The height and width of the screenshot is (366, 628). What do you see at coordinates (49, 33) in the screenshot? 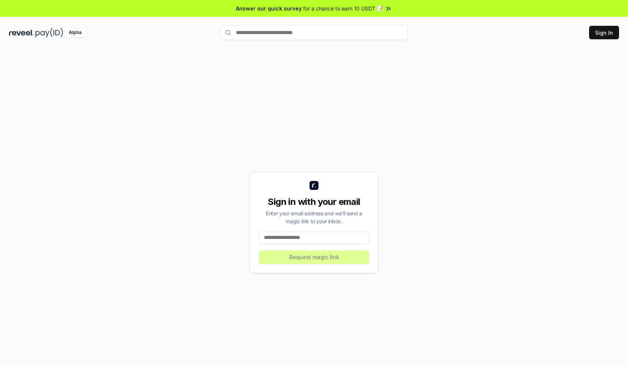
I see `img: pay_id` at bounding box center [49, 33].